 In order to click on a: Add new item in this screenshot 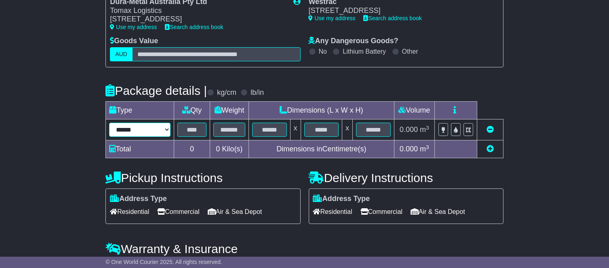, I will do `click(490, 149)`.